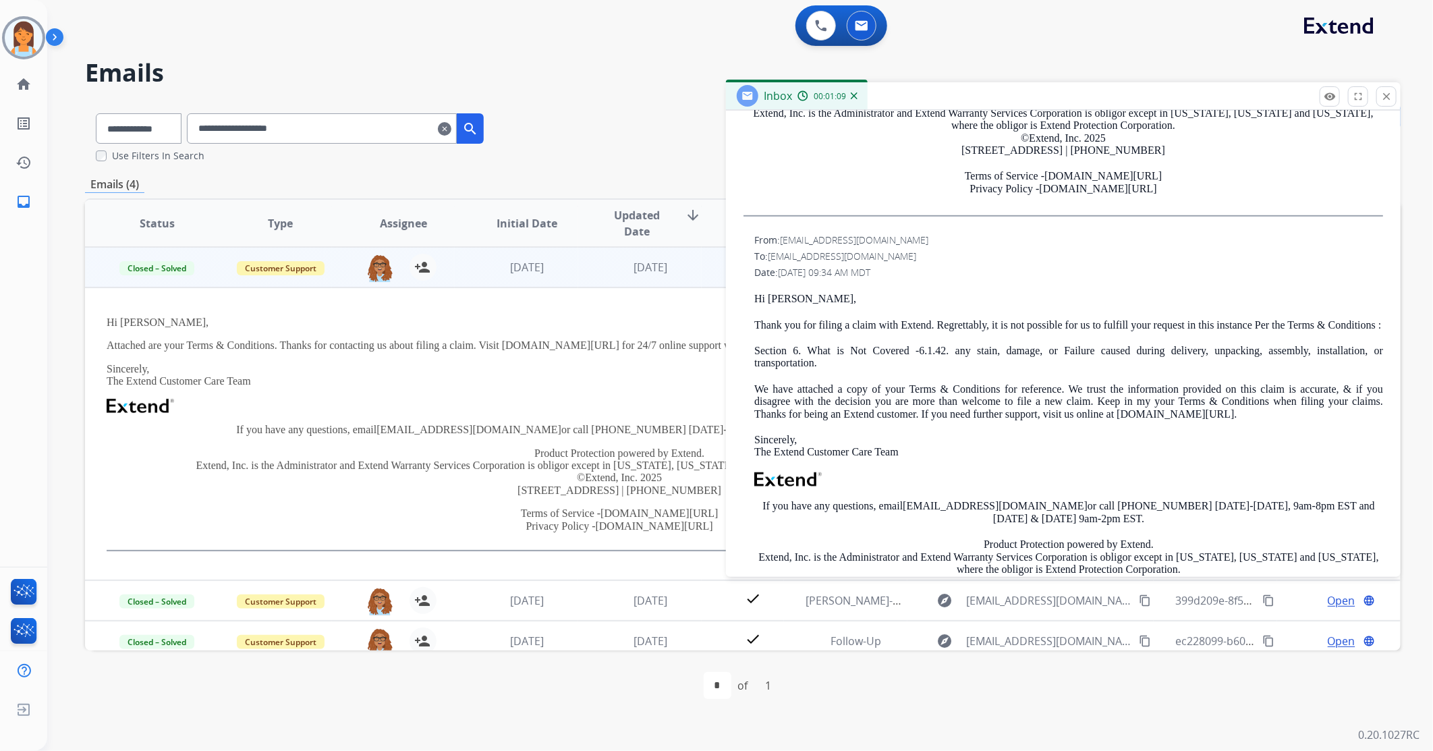 This screenshot has width=1433, height=751. Describe the element at coordinates (1280, 641) in the screenshot. I see `span: ec228099-b605-4aea-8851-11b31b301056` at that location.